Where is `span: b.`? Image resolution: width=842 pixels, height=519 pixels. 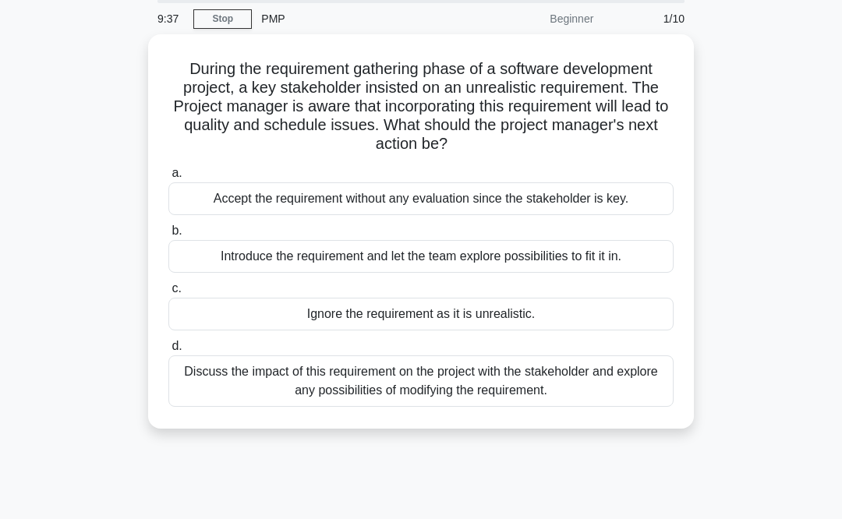
span: b. is located at coordinates (176, 230).